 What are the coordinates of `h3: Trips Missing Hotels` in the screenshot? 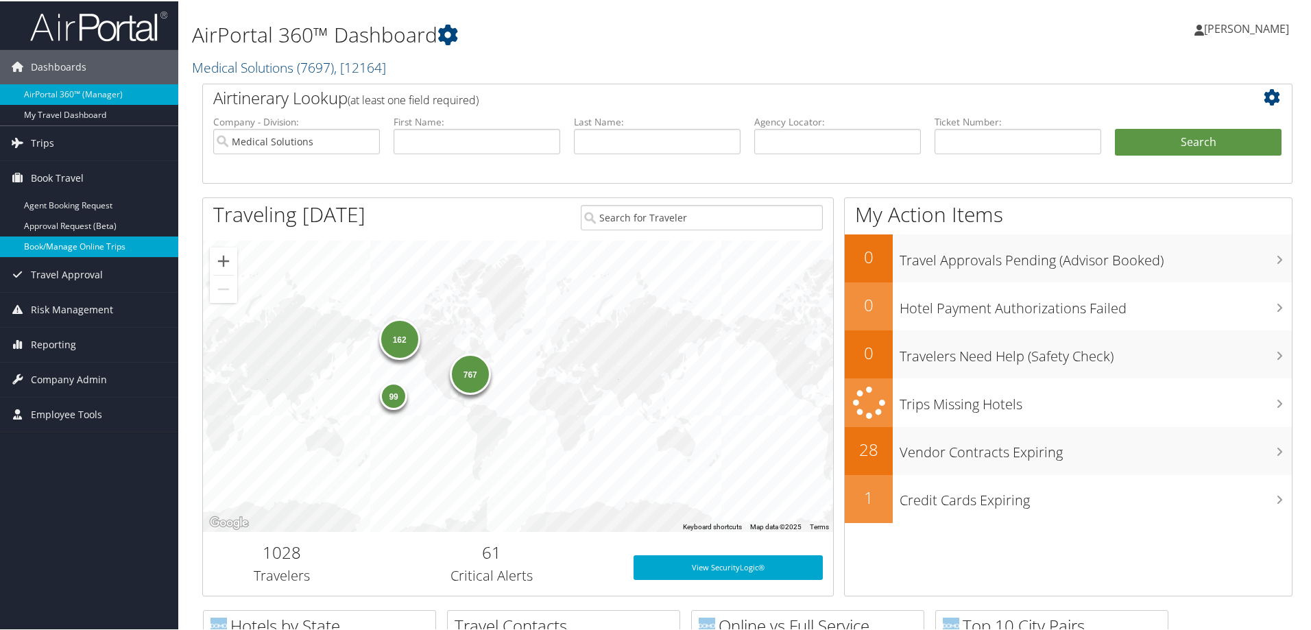 It's located at (1096, 400).